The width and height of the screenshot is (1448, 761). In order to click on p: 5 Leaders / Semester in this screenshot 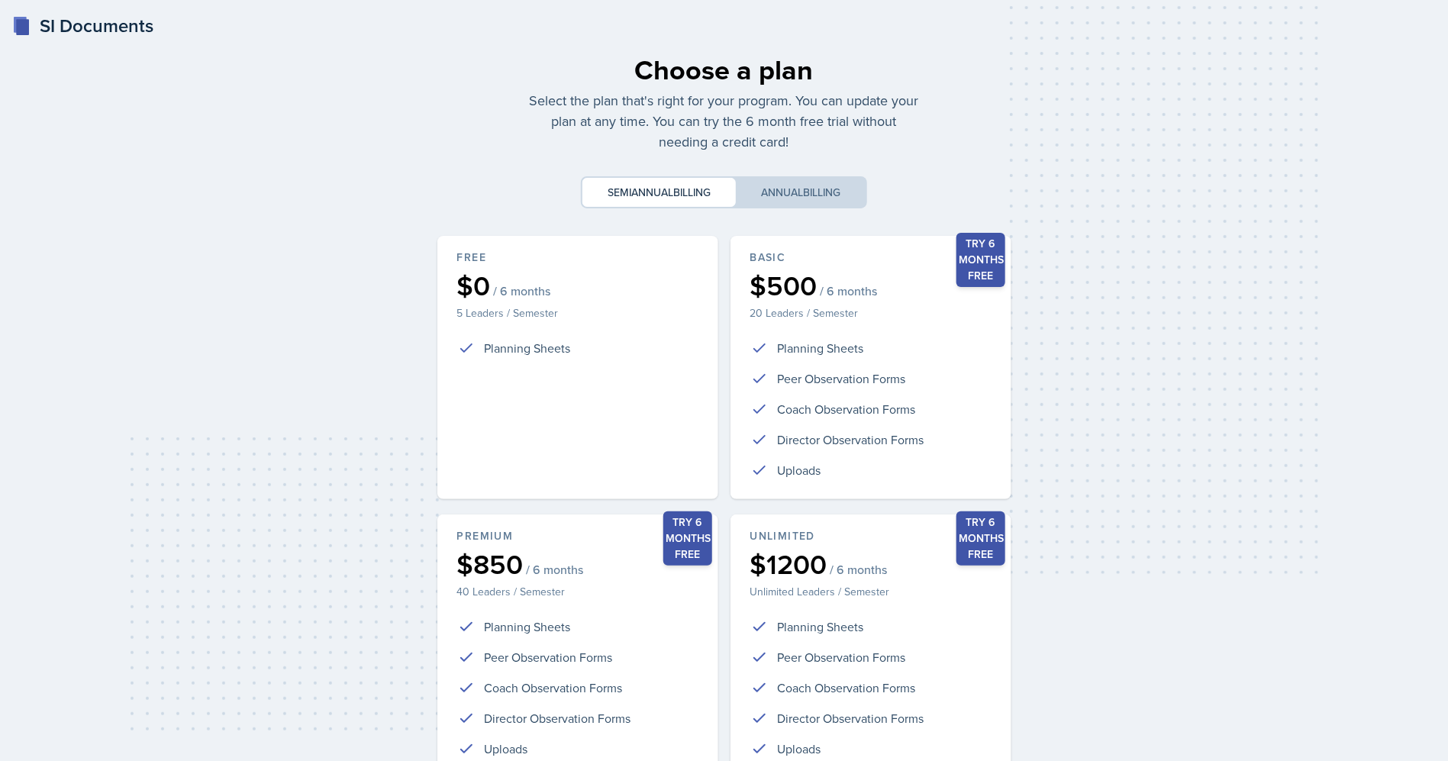, I will do `click(578, 313)`.